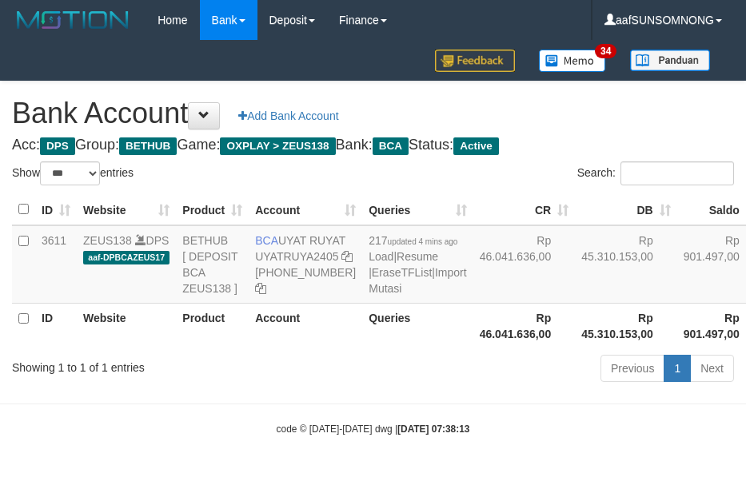 The height and width of the screenshot is (489, 746). I want to click on td: BETHUB [ DEPOSIT BCA ZEUS138 ], so click(212, 265).